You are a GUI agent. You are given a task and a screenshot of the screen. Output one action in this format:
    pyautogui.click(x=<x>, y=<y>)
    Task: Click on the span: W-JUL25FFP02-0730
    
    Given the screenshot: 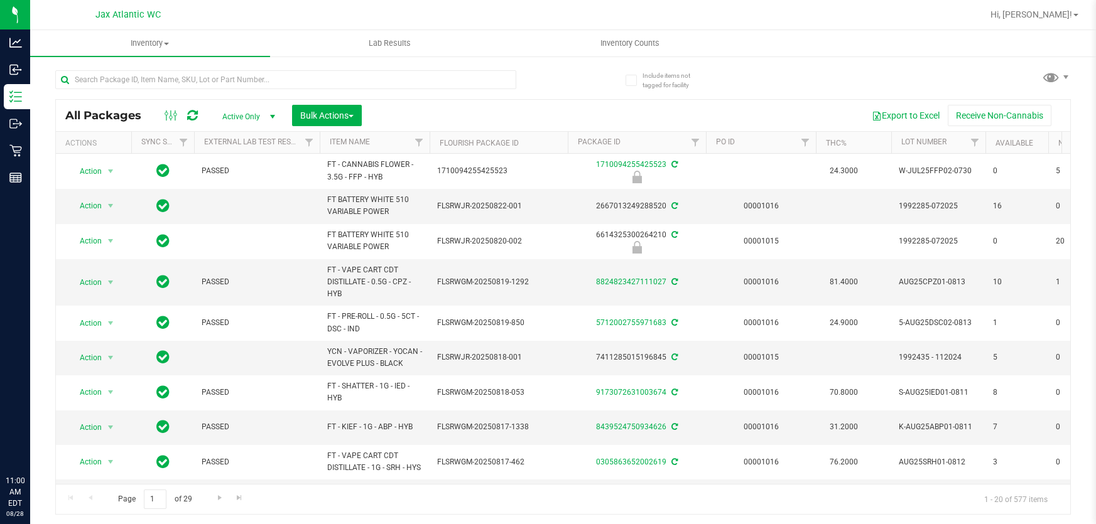 What is the action you would take?
    pyautogui.click(x=938, y=171)
    